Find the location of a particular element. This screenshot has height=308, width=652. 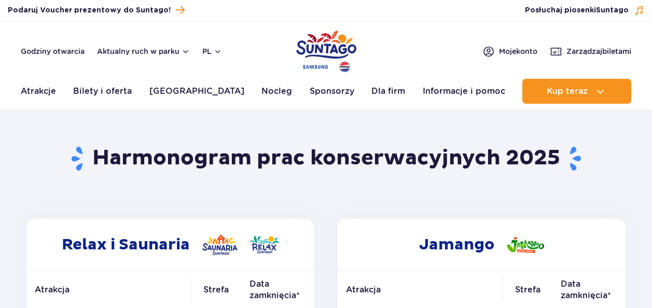

img: Saunaria is located at coordinates (220, 245).